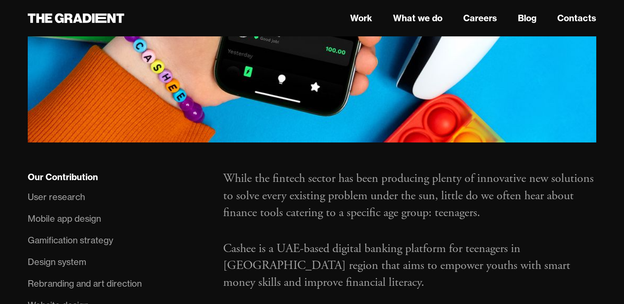  Describe the element at coordinates (480, 18) in the screenshot. I see `a: Careers` at that location.